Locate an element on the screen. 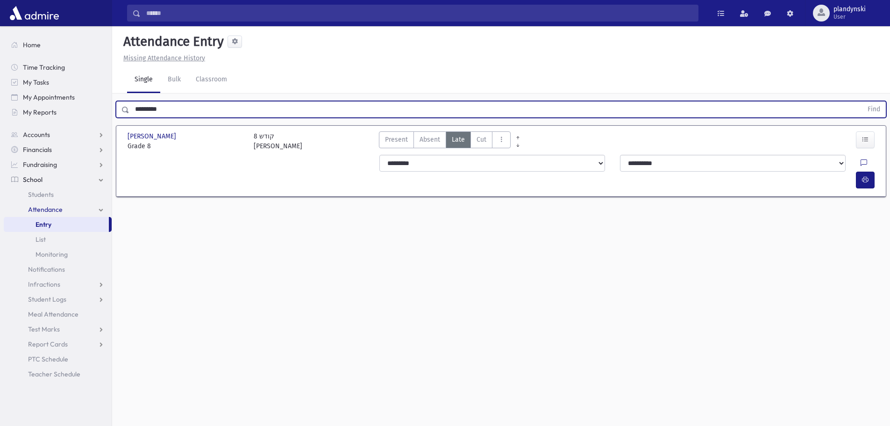 The height and width of the screenshot is (426, 890). span: Infractions is located at coordinates (44, 284).